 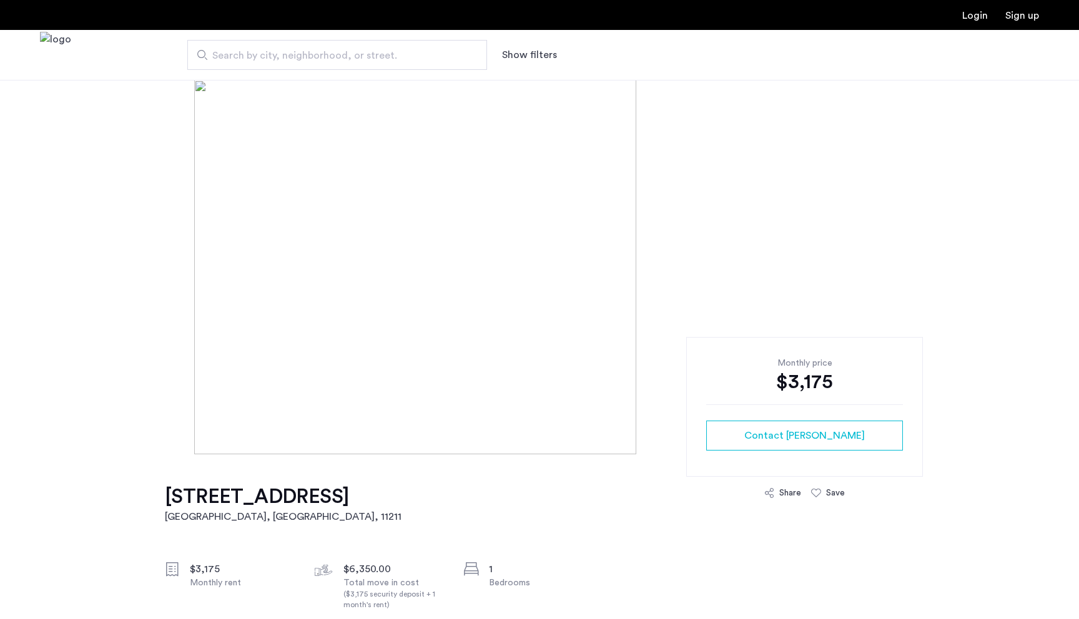 What do you see at coordinates (541, 569) in the screenshot?
I see `div: 1` at bounding box center [541, 569].